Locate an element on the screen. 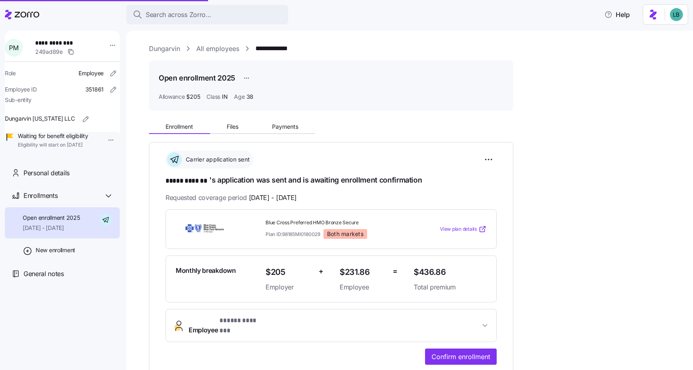  span: Confirm enrollment is located at coordinates (461, 357).